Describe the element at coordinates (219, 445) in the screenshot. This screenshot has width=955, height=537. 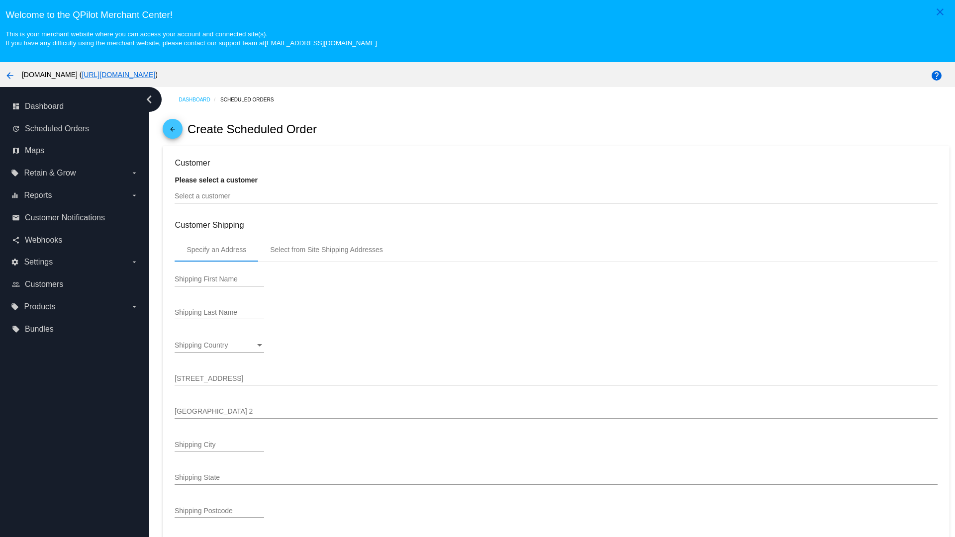
I see `input: Shipping City` at that location.